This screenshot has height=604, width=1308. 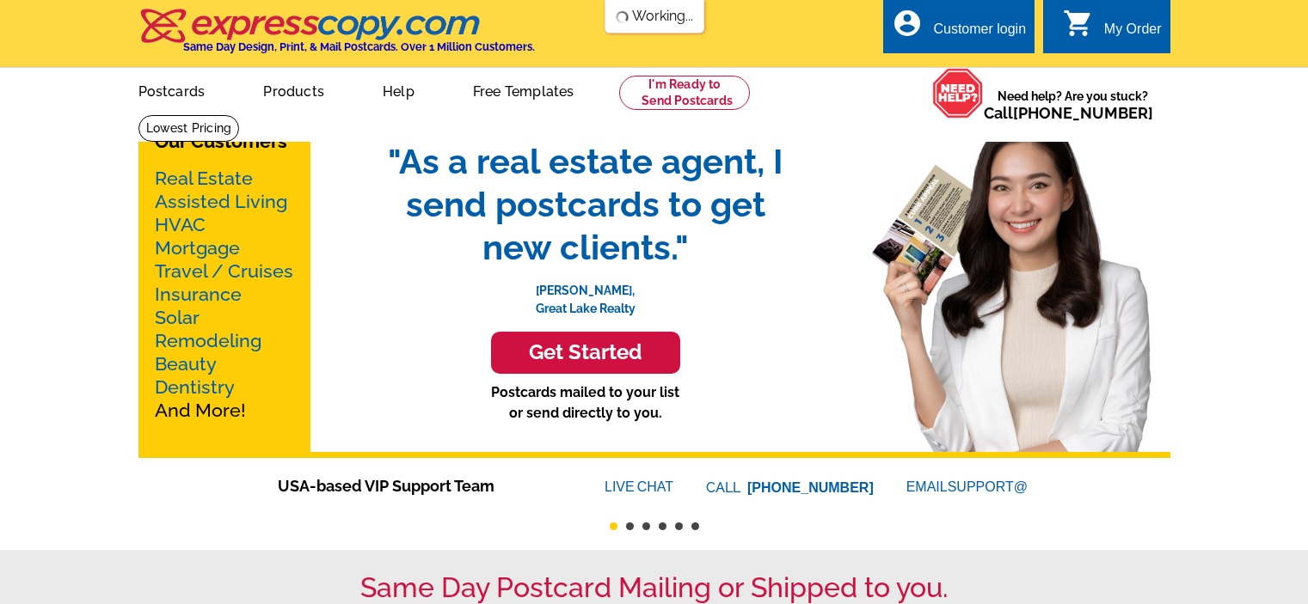 What do you see at coordinates (959, 29) in the screenshot?
I see `a: account_circle Customer login` at bounding box center [959, 29].